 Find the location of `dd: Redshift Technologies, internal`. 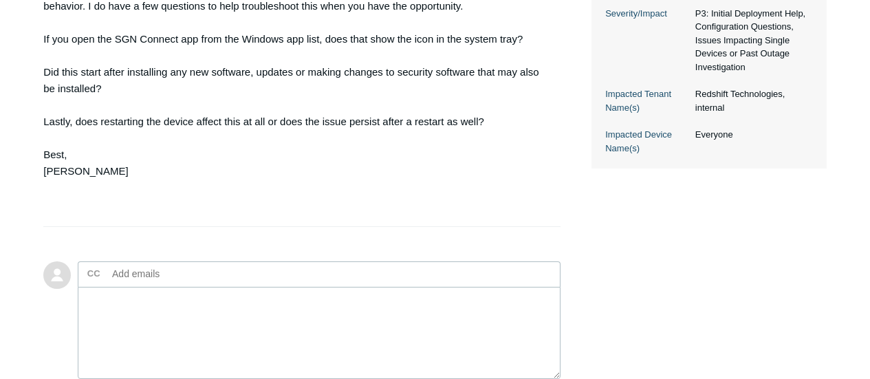

dd: Redshift Technologies, internal is located at coordinates (750, 100).